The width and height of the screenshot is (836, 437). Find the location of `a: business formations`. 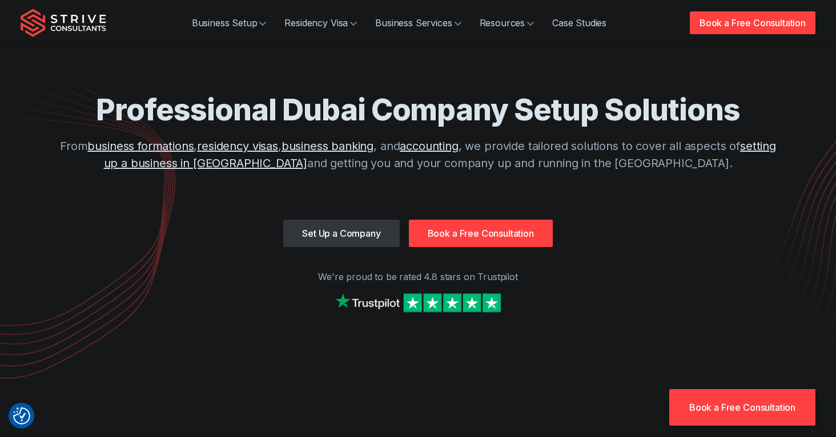

a: business formations is located at coordinates (140, 146).